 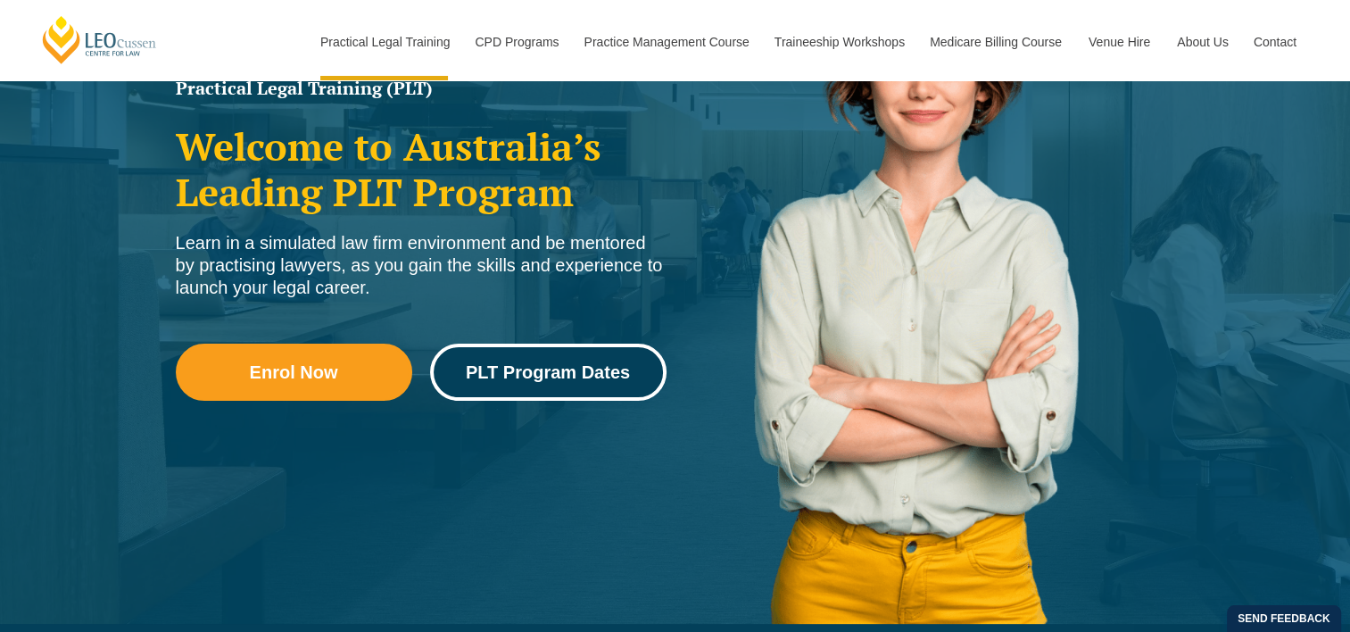 What do you see at coordinates (548, 372) in the screenshot?
I see `a: PLT Program Dates` at bounding box center [548, 372].